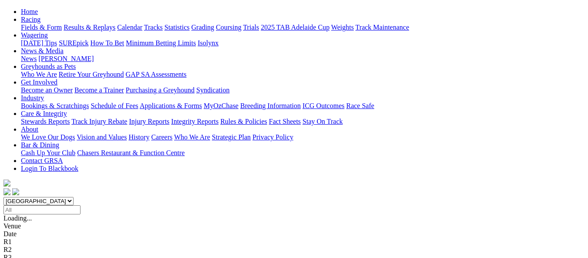 Image resolution: width=588 pixels, height=258 pixels. Describe the element at coordinates (302, 121) in the screenshot. I see `div: Care & Integrity` at that location.